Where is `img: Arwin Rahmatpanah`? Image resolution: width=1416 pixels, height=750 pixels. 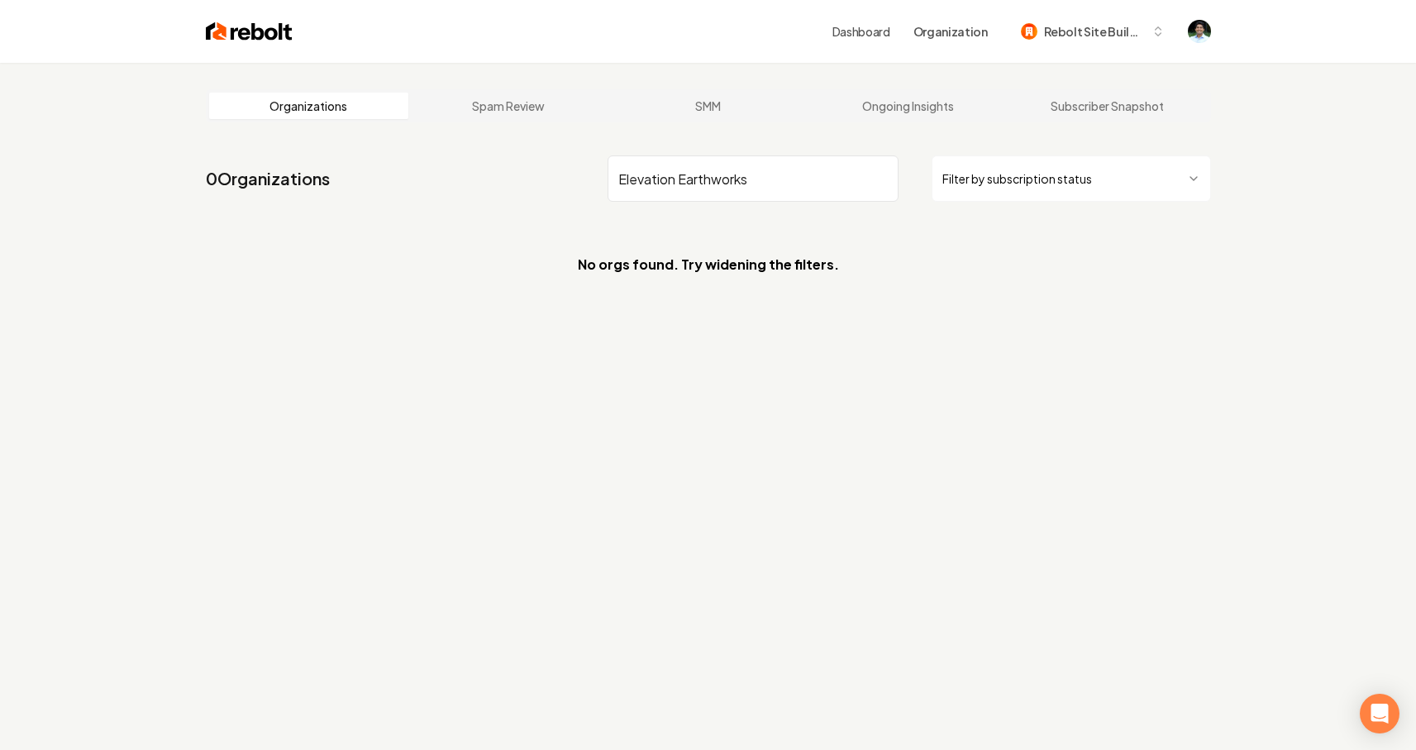 img: Arwin Rahmatpanah is located at coordinates (1200, 31).